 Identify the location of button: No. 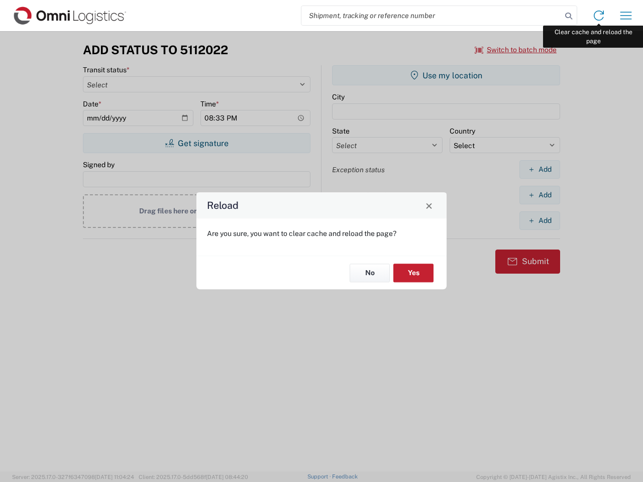
(370, 273).